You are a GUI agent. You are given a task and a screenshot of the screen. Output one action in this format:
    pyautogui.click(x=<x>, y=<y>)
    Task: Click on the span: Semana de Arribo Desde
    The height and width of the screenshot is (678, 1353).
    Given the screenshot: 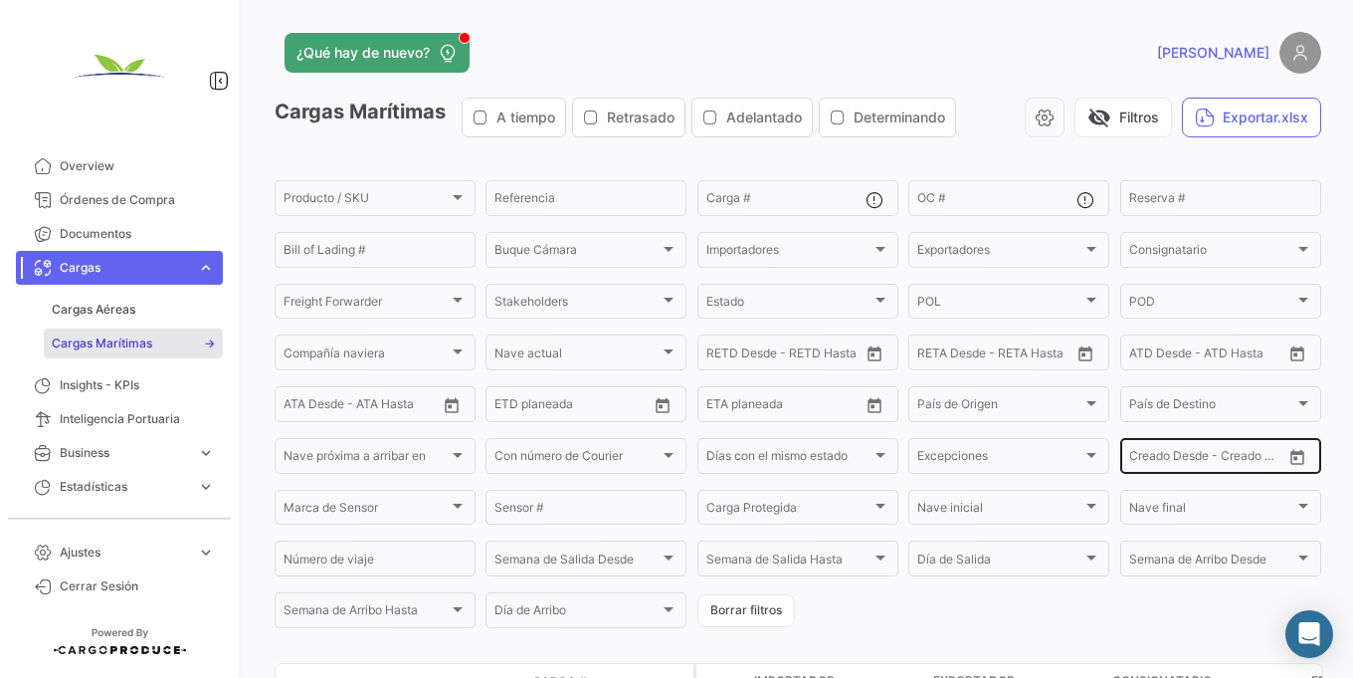 What is the action you would take?
    pyautogui.click(x=1212, y=562)
    